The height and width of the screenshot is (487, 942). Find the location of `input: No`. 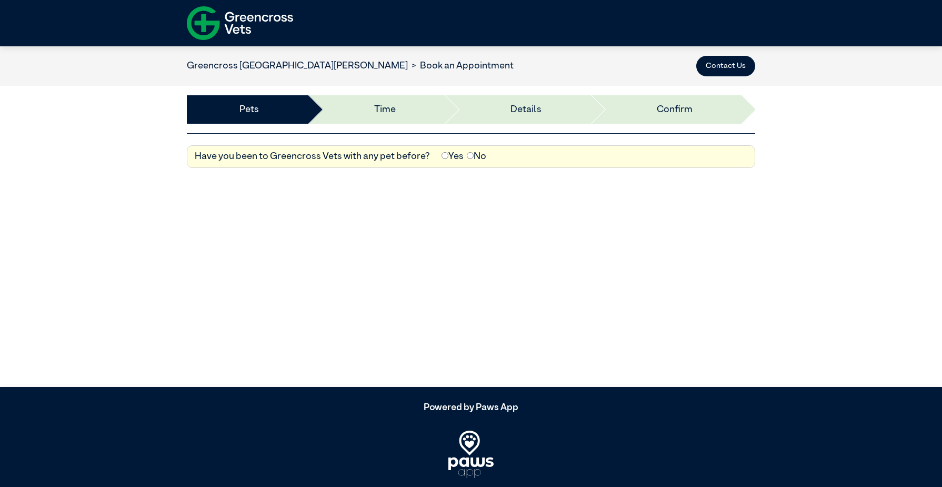

input: No is located at coordinates (470, 155).